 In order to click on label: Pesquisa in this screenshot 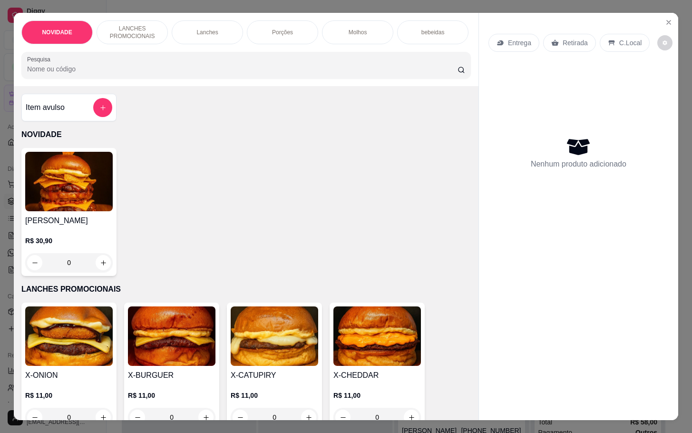, I will do `click(40, 59)`.